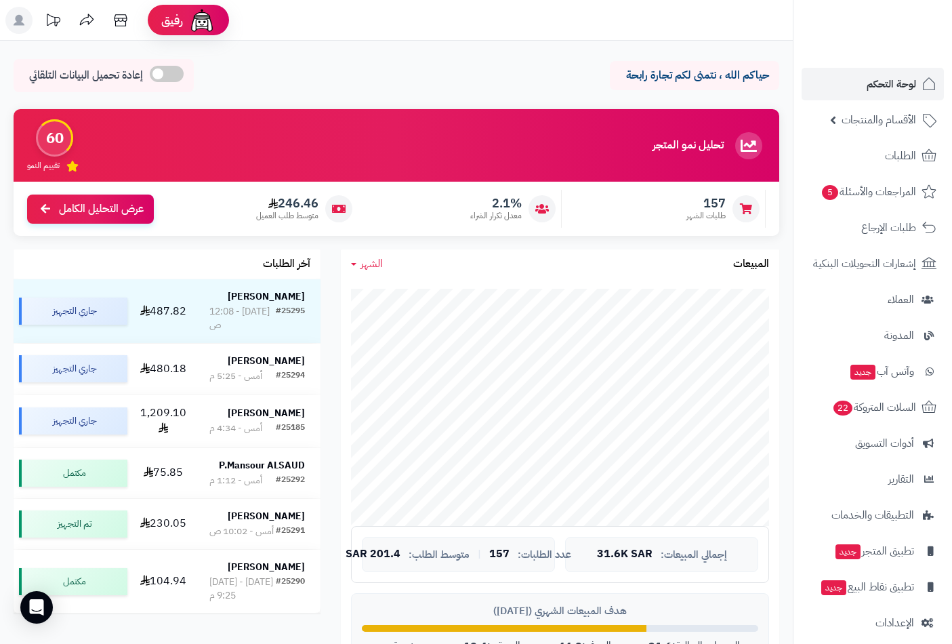 The height and width of the screenshot is (644, 952). I want to click on a: وآتس آبجديد, so click(873, 371).